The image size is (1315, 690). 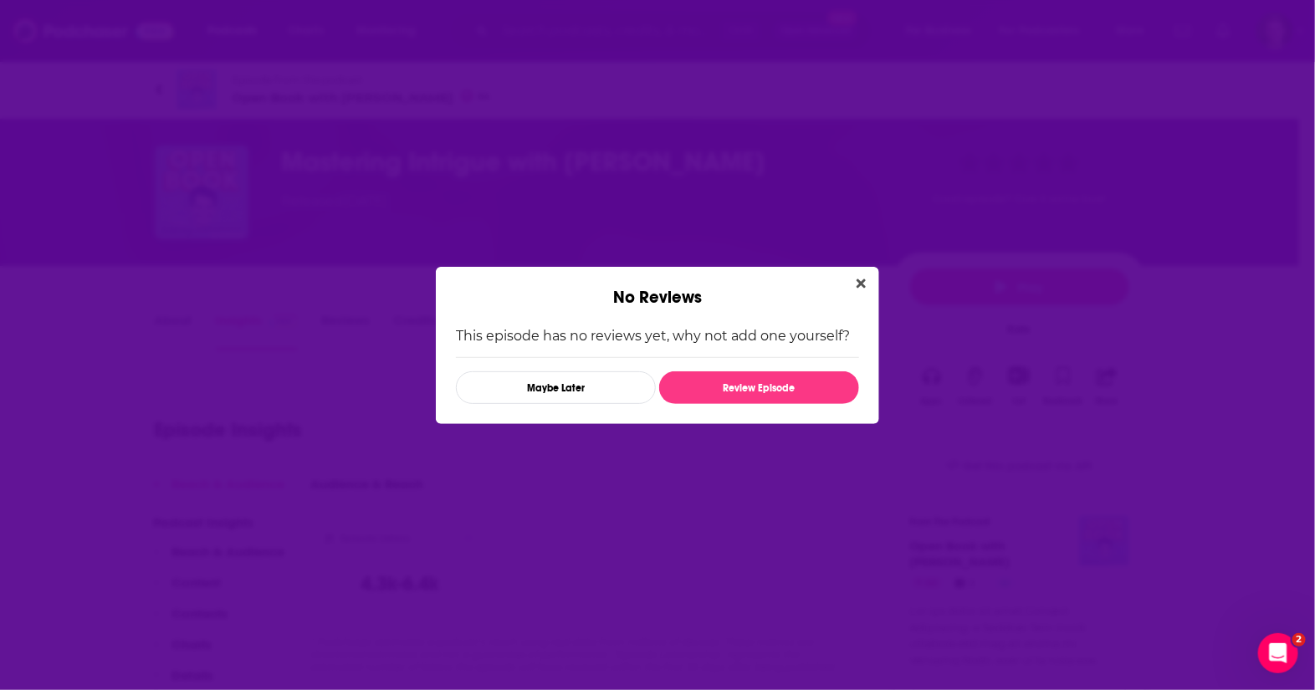 What do you see at coordinates (861, 284) in the screenshot?
I see `button: Close` at bounding box center [861, 284].